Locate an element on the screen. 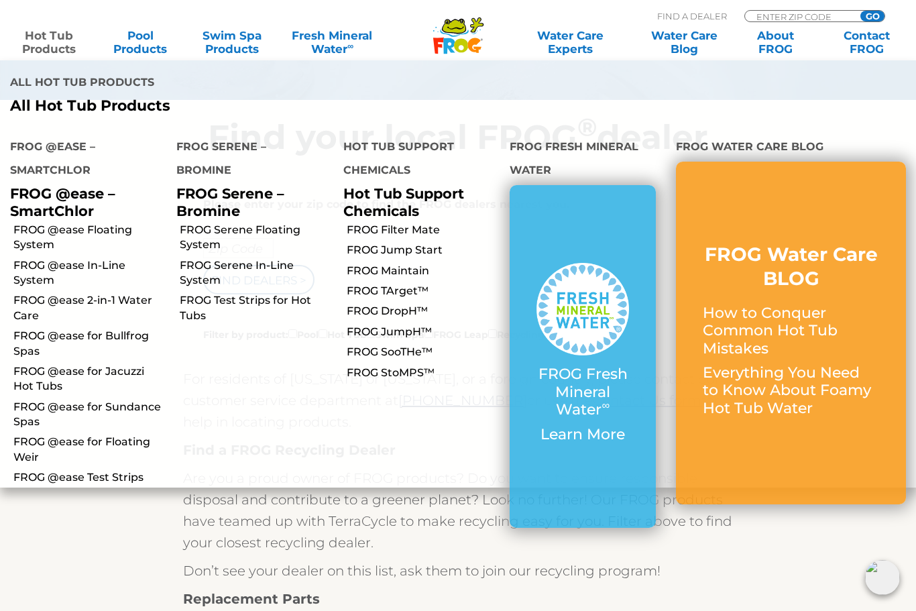 This screenshot has width=916, height=611. img: openIcon is located at coordinates (882, 577).